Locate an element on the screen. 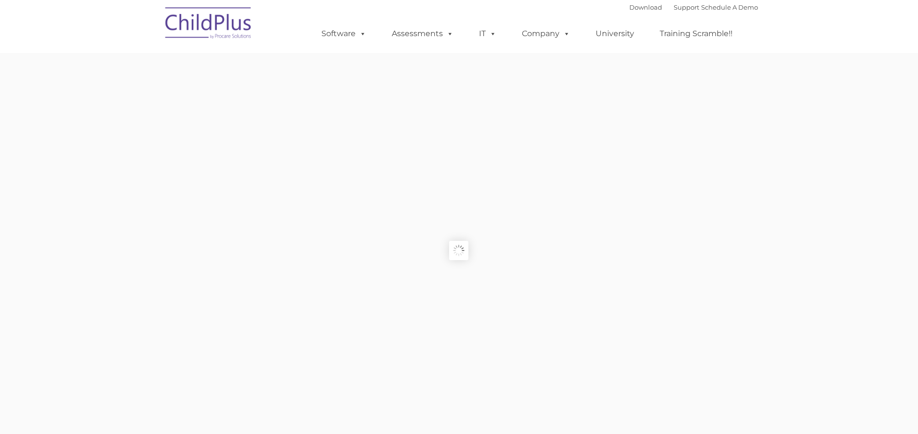 Image resolution: width=918 pixels, height=434 pixels. a: University is located at coordinates (615, 34).